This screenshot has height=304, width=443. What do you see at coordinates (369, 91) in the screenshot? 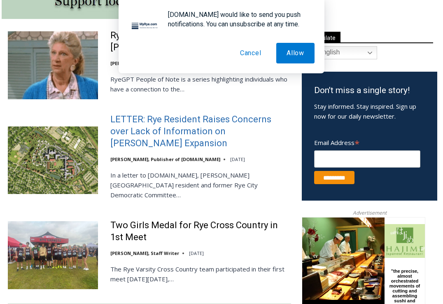
I see `h3: Don’t miss a single story!` at bounding box center [369, 91].